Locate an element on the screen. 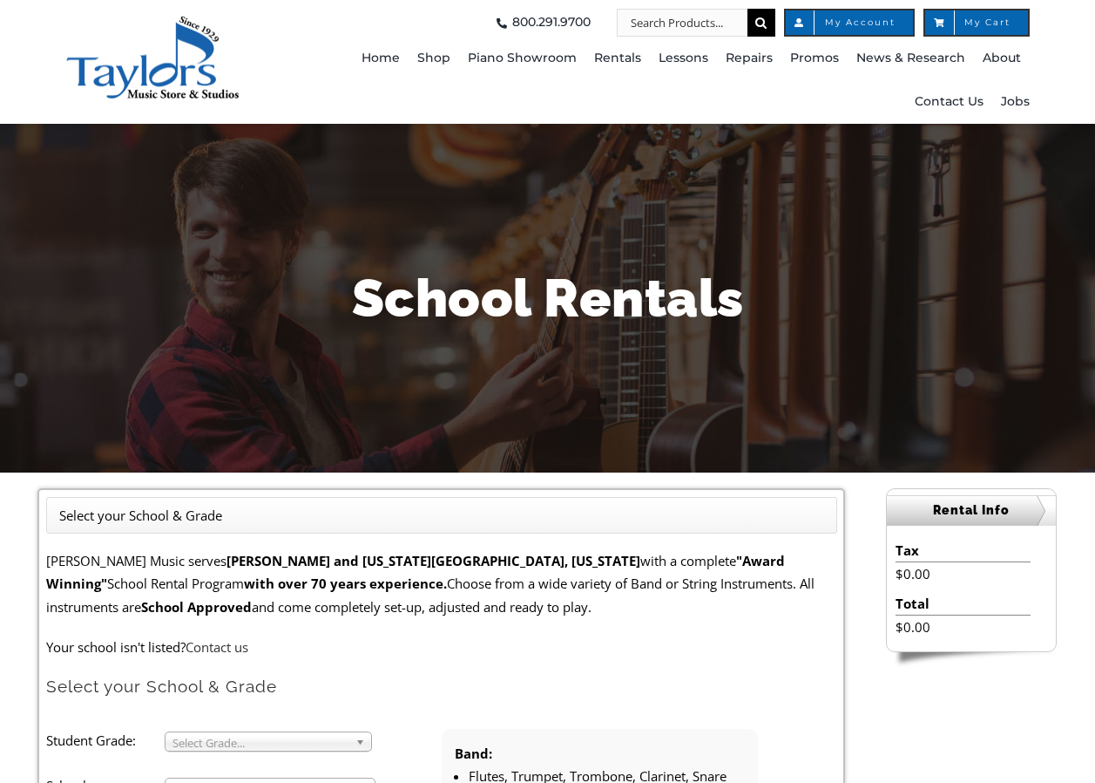  span: 800.291.9700 is located at coordinates (552, 23).